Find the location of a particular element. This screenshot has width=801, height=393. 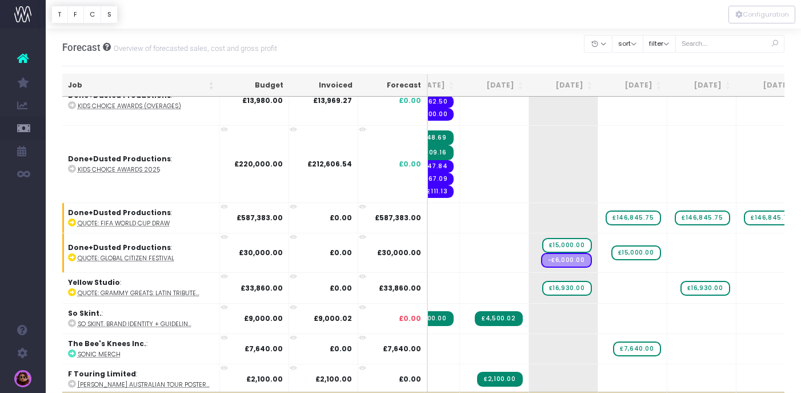

strong: F Touring Limited is located at coordinates (102, 373).